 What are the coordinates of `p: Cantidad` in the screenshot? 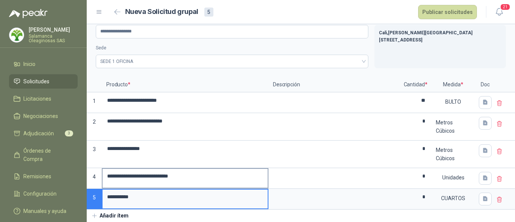 It's located at (416, 85).